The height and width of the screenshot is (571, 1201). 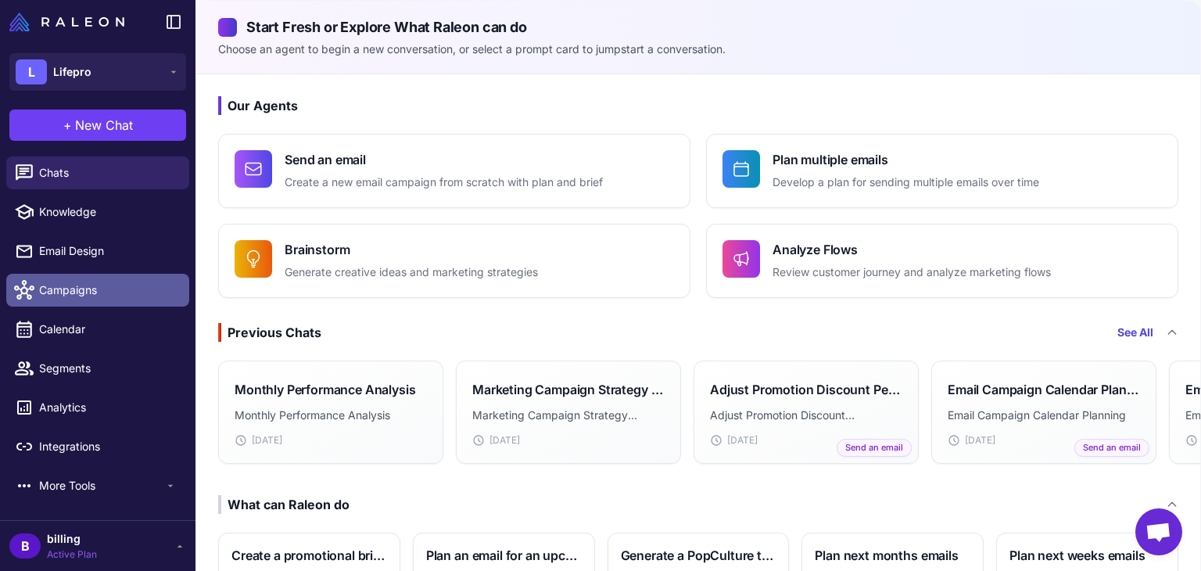 What do you see at coordinates (1159, 532) in the screenshot?
I see `div: Open chat` at bounding box center [1159, 532].